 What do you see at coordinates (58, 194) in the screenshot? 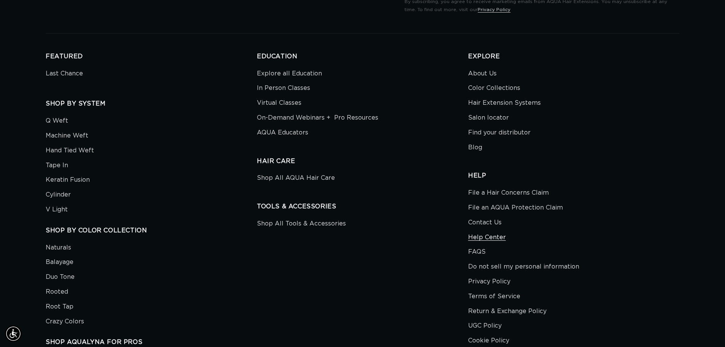
I see `a: Cylinder` at bounding box center [58, 194].